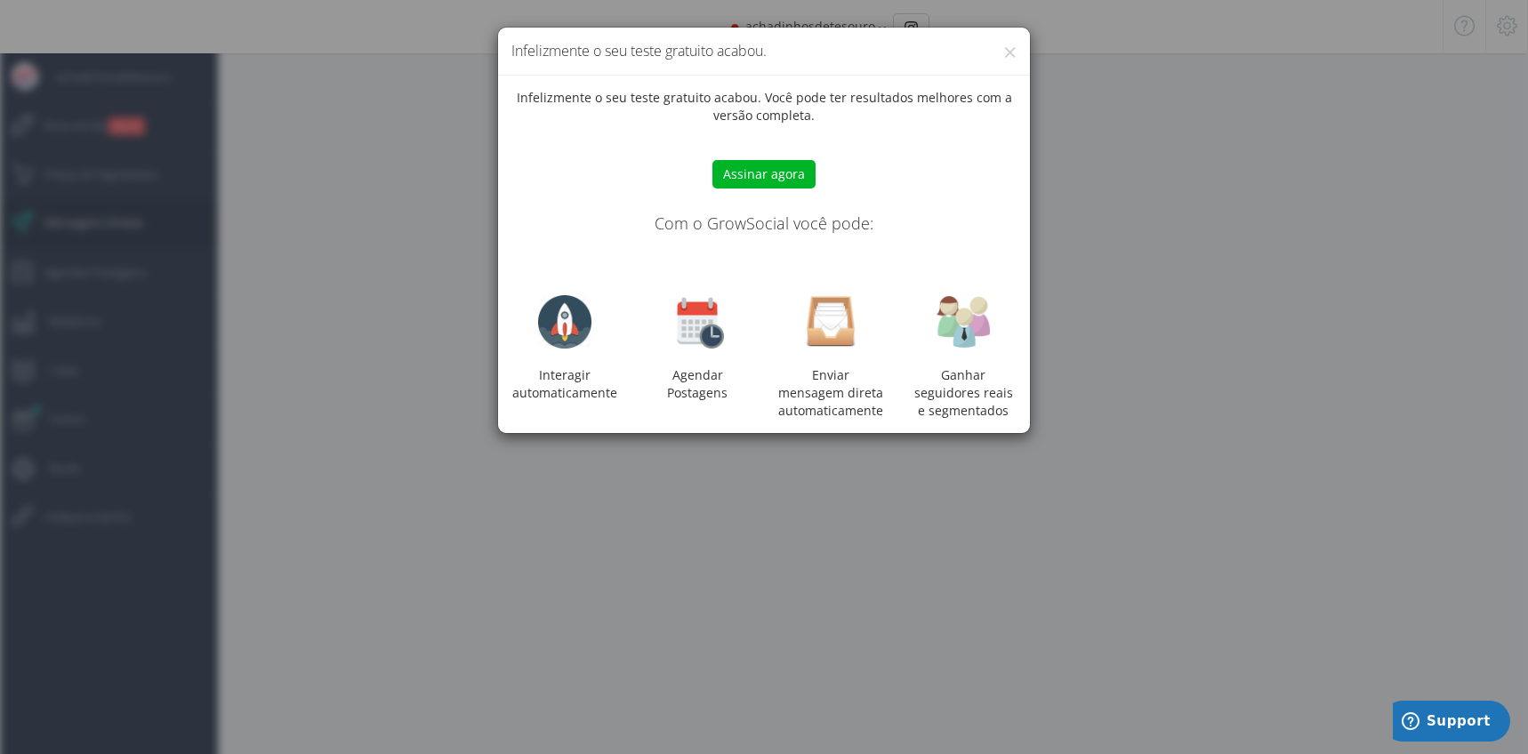  Describe the element at coordinates (764, 254) in the screenshot. I see `div: Infelizmente o seu teste gratuito acabou. Você pode ter resultados melhores com a versão completa.` at that location.